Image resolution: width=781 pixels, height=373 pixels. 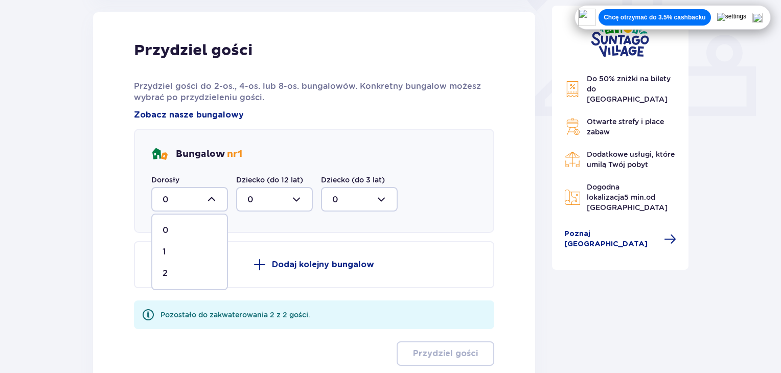 I want to click on p: Bungalow, so click(x=209, y=154).